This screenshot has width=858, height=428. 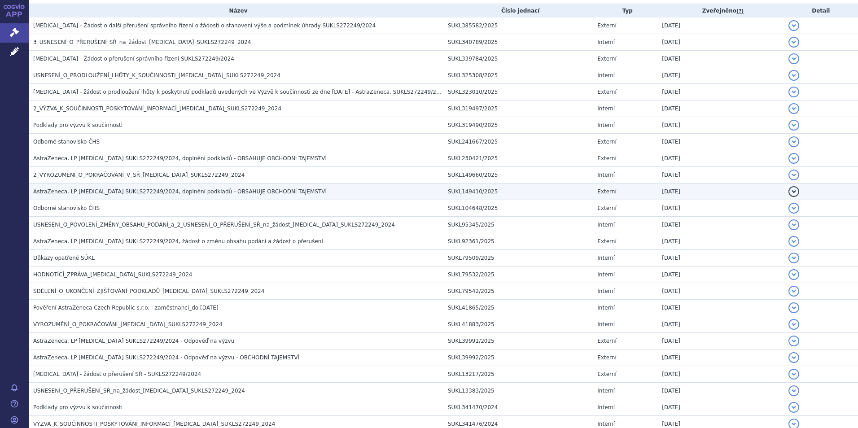 What do you see at coordinates (139, 391) in the screenshot?
I see `span: USNESENÍ_O_PŘERUŠENÍ_SŘ_na_žádost_ULTOMIRIS_SUKLS272249_2024` at bounding box center [139, 391].